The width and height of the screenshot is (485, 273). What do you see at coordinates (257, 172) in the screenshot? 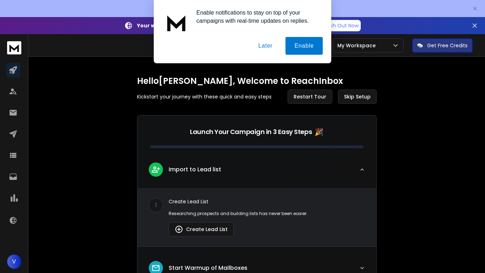
I see `button: leadImport to Lead list` at bounding box center [257, 172].